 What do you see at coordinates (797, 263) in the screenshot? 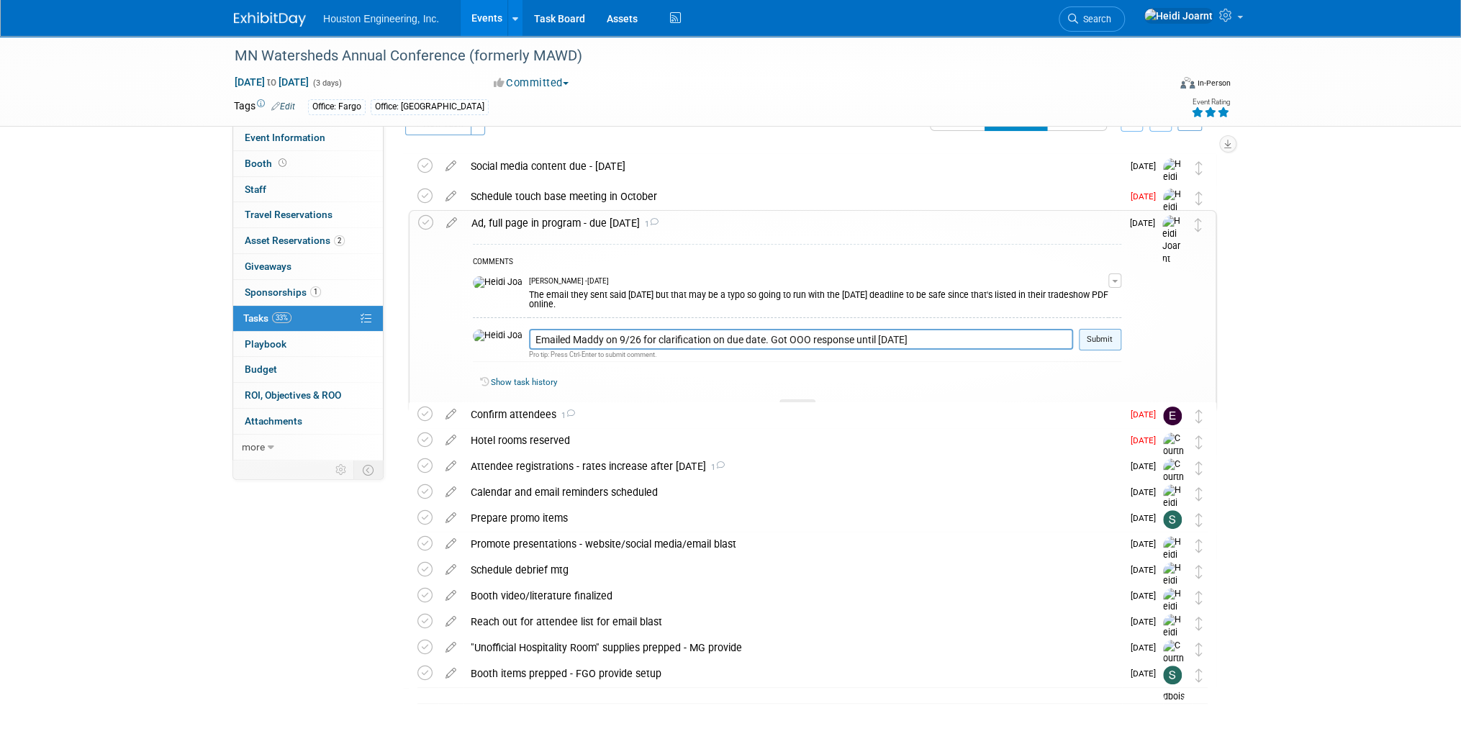
I see `div: COMMENTS` at bounding box center [797, 263].